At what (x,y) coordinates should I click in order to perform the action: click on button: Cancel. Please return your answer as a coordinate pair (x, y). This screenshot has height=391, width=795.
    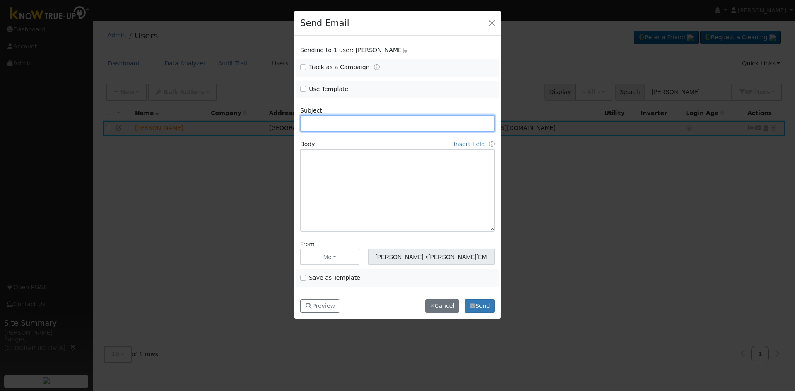
    Looking at the image, I should click on (442, 306).